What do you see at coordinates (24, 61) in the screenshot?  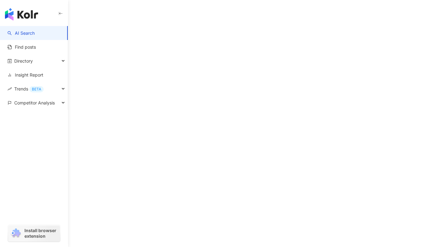 I see `span: Directory` at bounding box center [24, 61].